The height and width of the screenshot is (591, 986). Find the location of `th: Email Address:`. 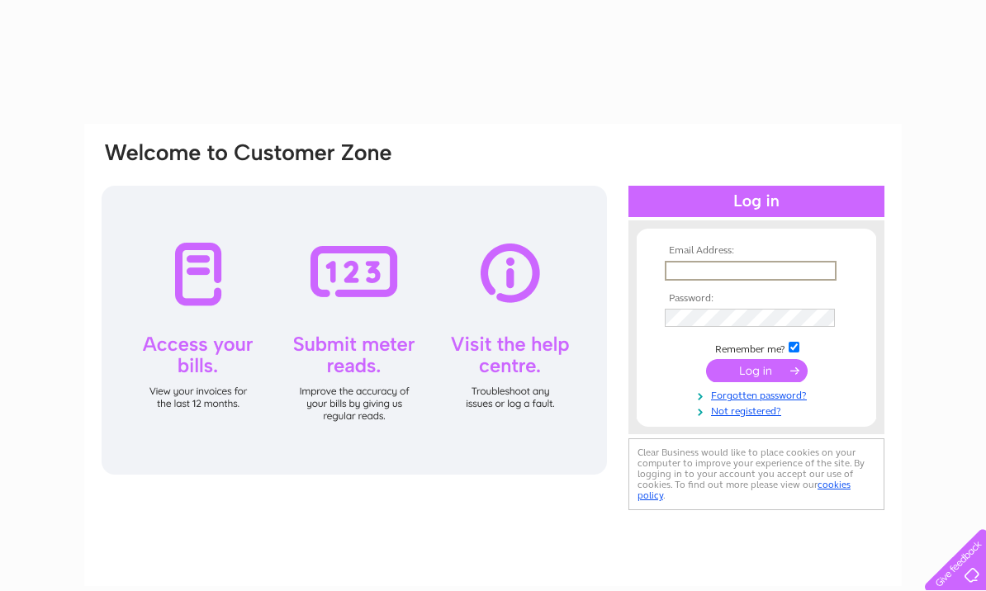

th: Email Address: is located at coordinates (757, 251).